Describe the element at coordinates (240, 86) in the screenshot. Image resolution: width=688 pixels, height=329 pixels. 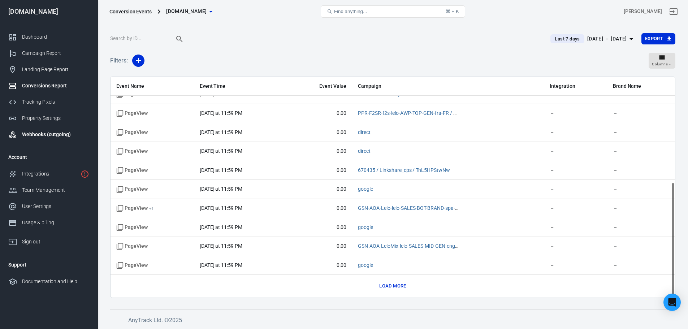
I see `span: Event Time` at that location.